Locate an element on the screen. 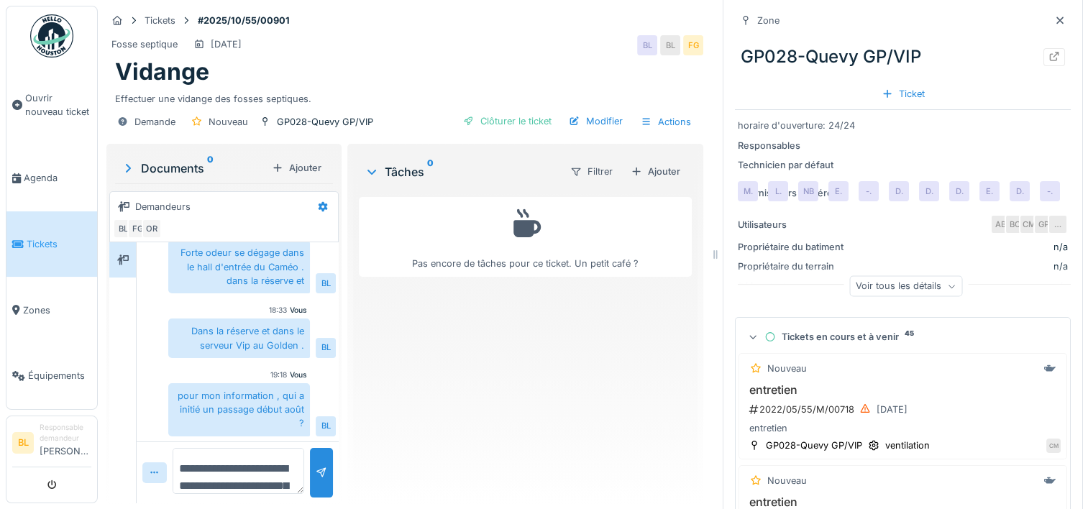 The width and height of the screenshot is (1088, 509). div: 18:33 is located at coordinates (278, 310).